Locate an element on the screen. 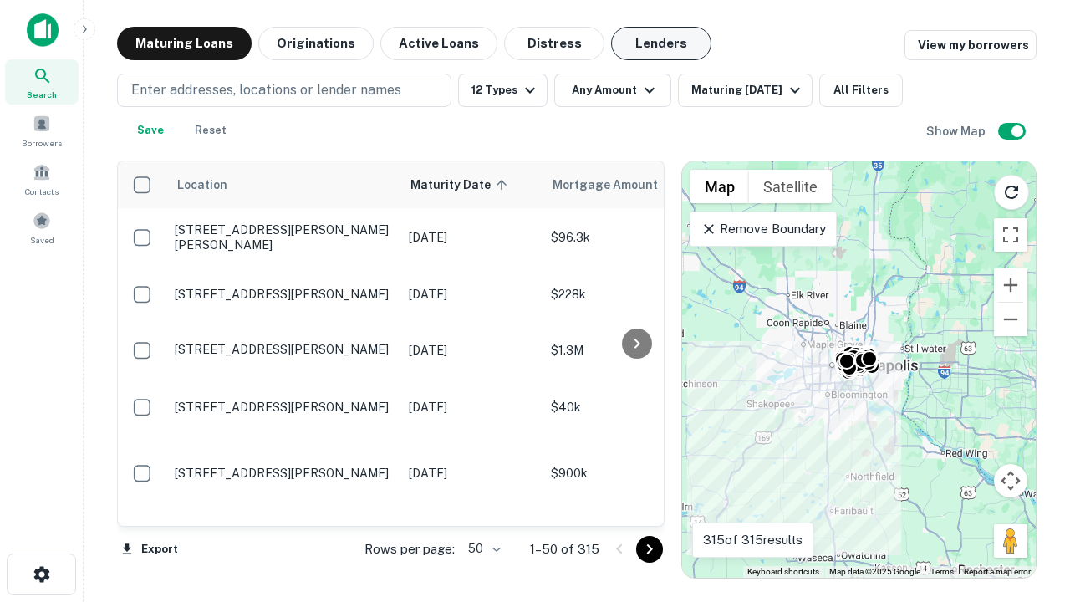 The image size is (1070, 602). span: Contacts is located at coordinates (42, 191).